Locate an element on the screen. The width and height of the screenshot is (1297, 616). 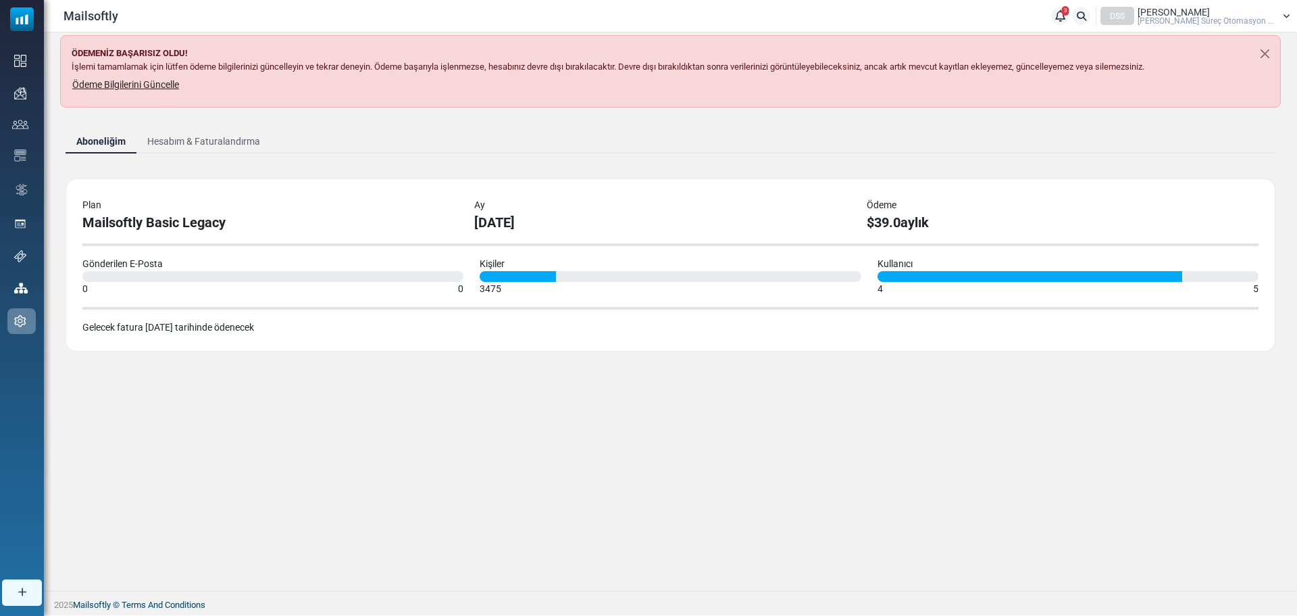
div: Plan is located at coordinates (270, 205).